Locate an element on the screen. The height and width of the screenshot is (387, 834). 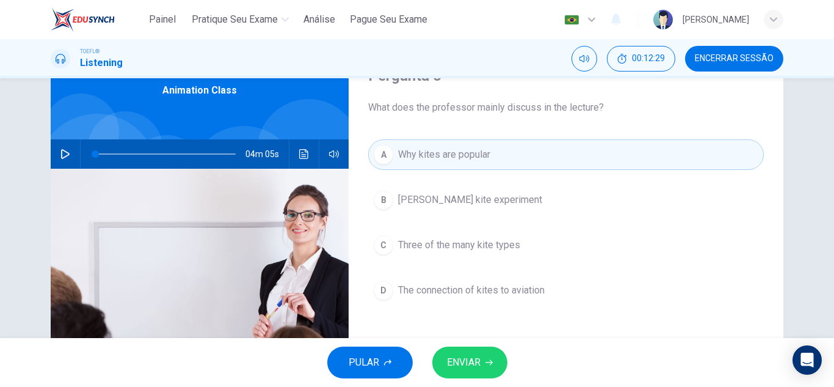
span: TOEFL® is located at coordinates (90, 51).